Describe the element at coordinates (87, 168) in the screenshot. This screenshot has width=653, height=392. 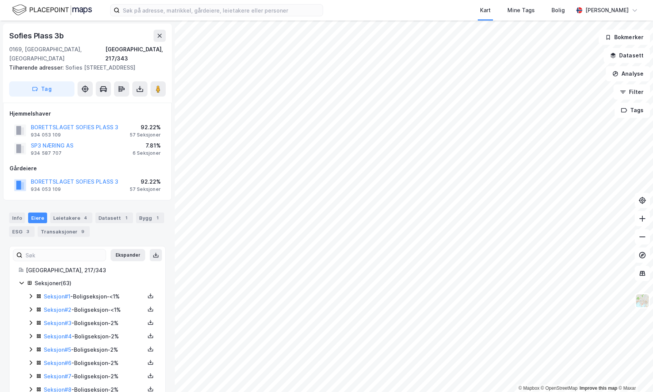
I see `div: Gårdeiere` at that location.